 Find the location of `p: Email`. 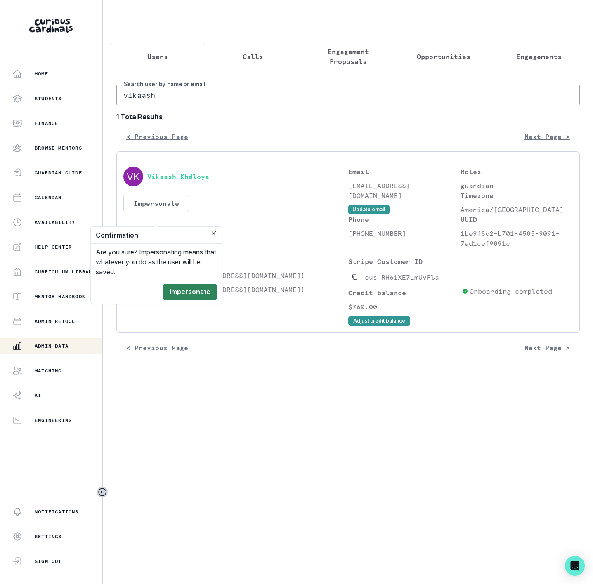

p: Email is located at coordinates (404, 172).